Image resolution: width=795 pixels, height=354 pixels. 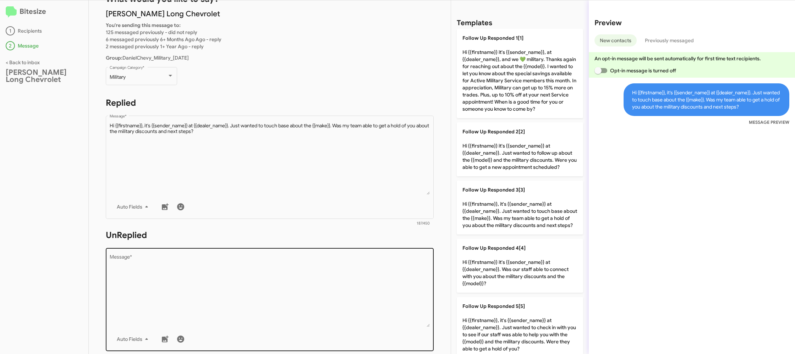 I want to click on b: Group:, so click(x=114, y=58).